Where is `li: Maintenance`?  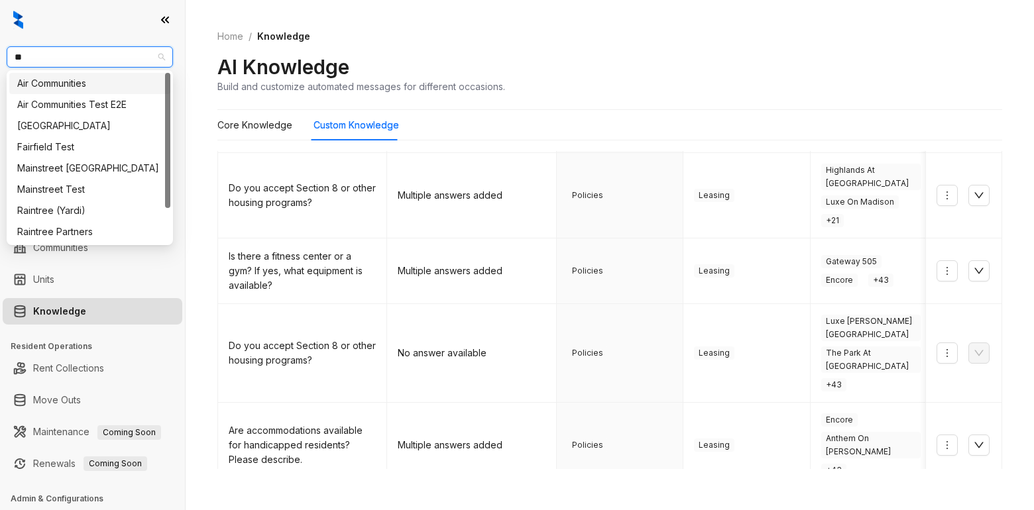
li: Maintenance is located at coordinates (92, 432).